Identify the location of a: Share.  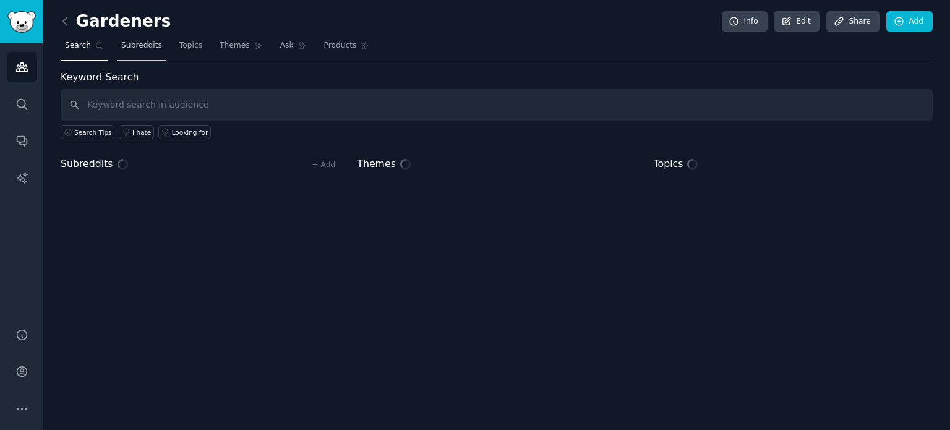
(852, 22).